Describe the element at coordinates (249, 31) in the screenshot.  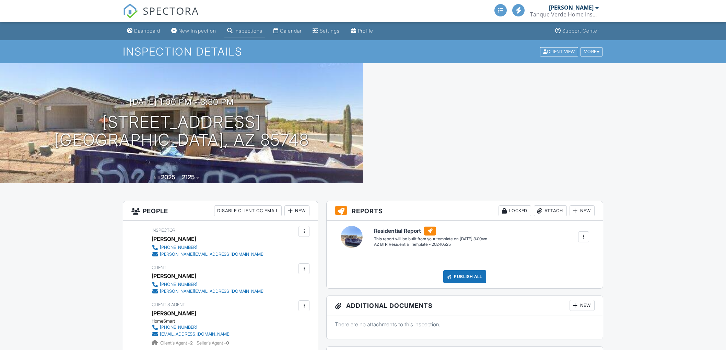
I see `div: Inspections` at that location.